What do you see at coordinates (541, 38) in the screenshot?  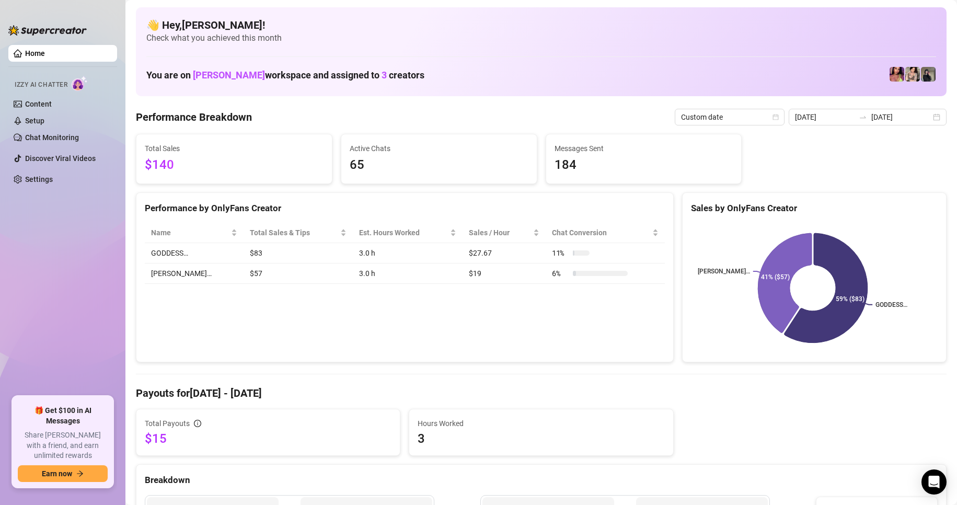 I see `span: Check what you achieved this month` at bounding box center [541, 38].